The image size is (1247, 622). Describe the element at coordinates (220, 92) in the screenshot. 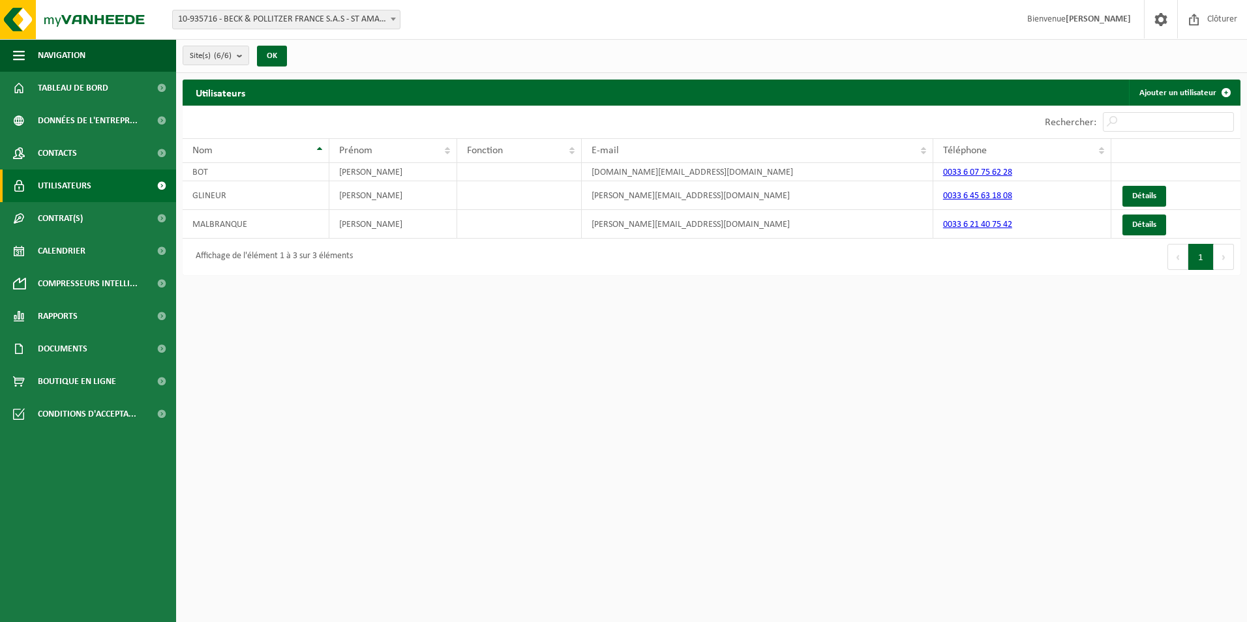

I see `h2: Utilisateurs` at that location.